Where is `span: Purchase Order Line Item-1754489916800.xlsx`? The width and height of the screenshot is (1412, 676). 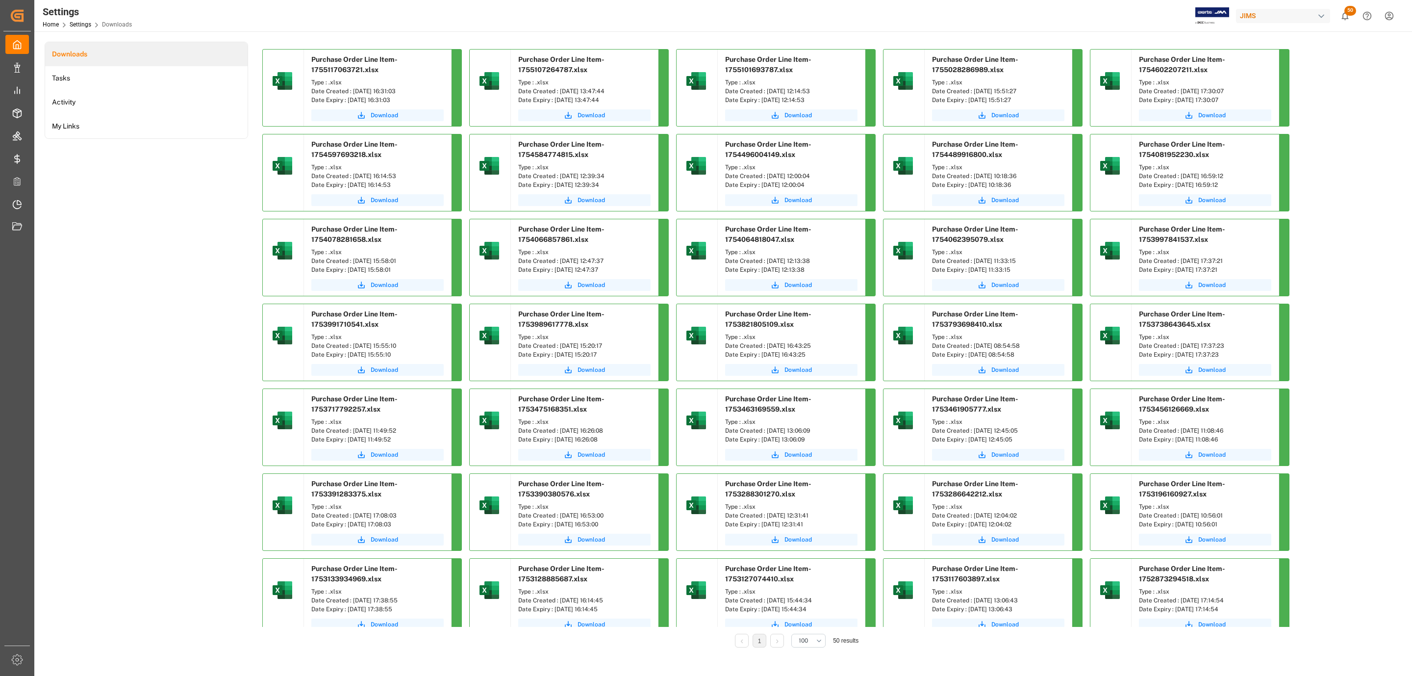
span: Purchase Order Line Item-1754489916800.xlsx is located at coordinates (975, 149).